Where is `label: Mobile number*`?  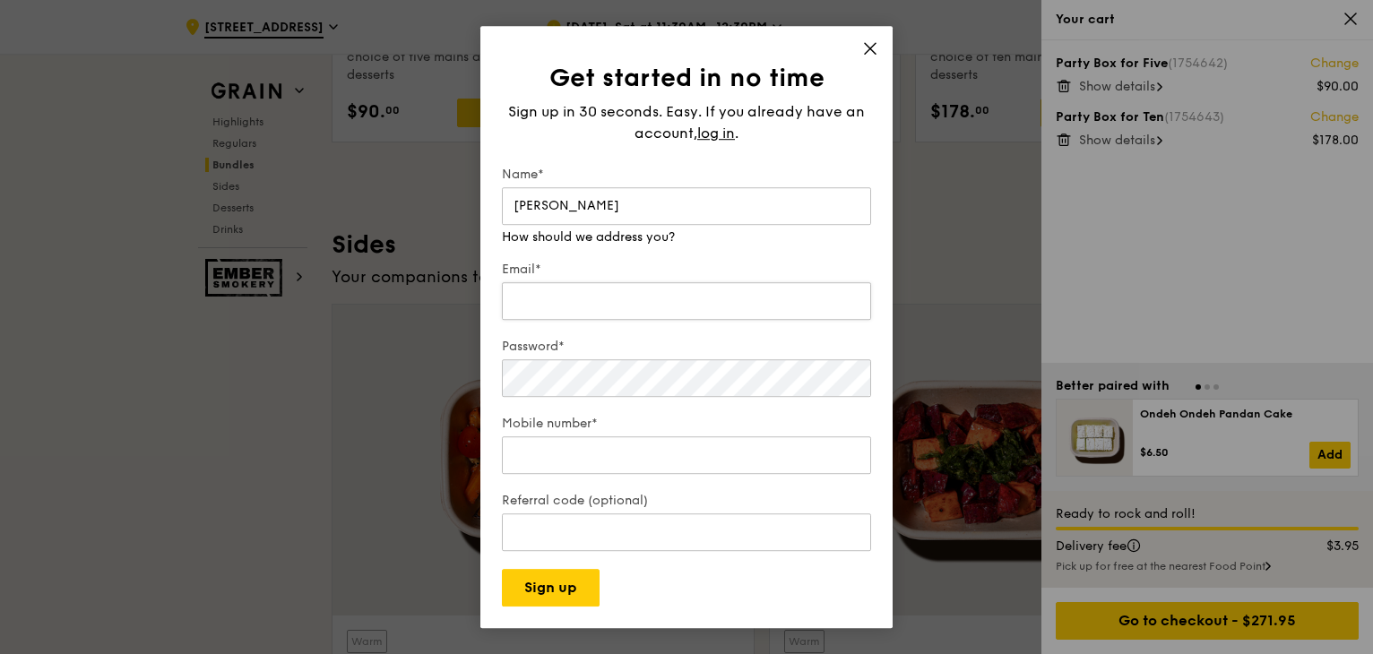 label: Mobile number* is located at coordinates (686, 424).